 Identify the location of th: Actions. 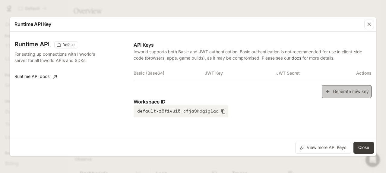
(359, 73).